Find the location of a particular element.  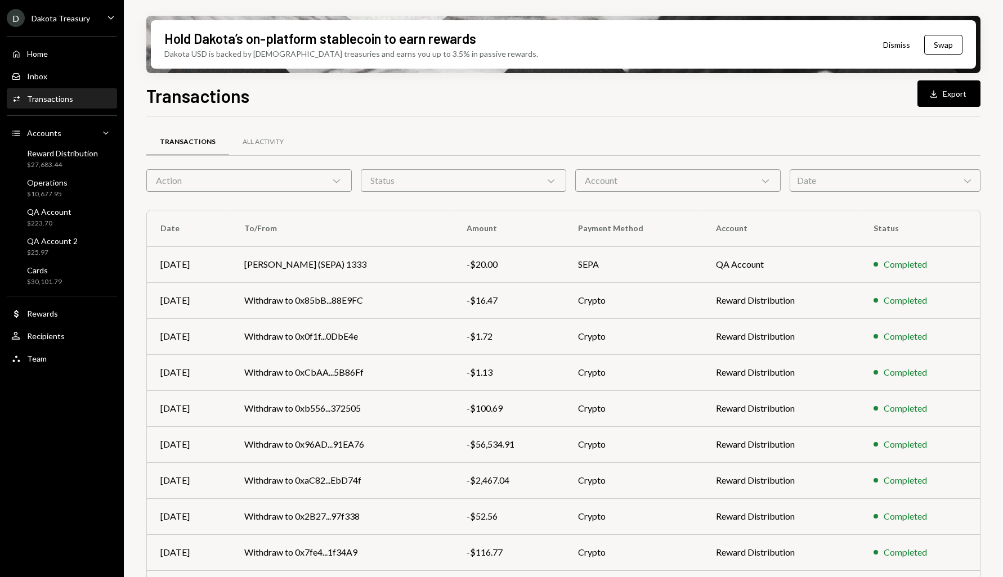

a: Recipients is located at coordinates (62, 336).